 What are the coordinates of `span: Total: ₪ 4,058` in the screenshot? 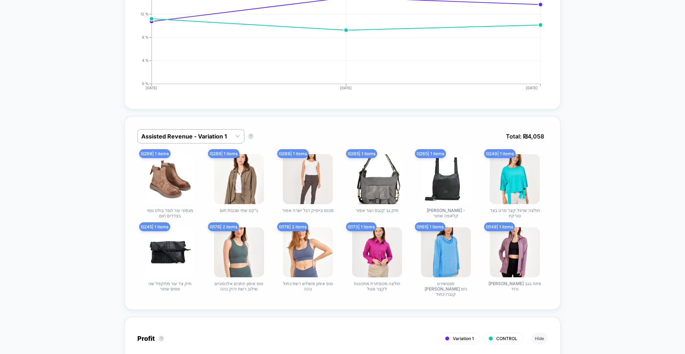 It's located at (524, 136).